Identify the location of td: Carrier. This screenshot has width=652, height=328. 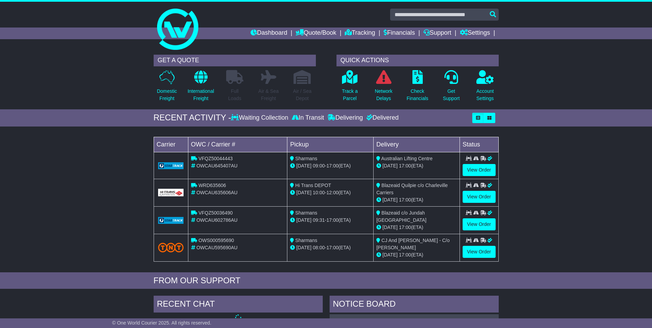
(171, 144).